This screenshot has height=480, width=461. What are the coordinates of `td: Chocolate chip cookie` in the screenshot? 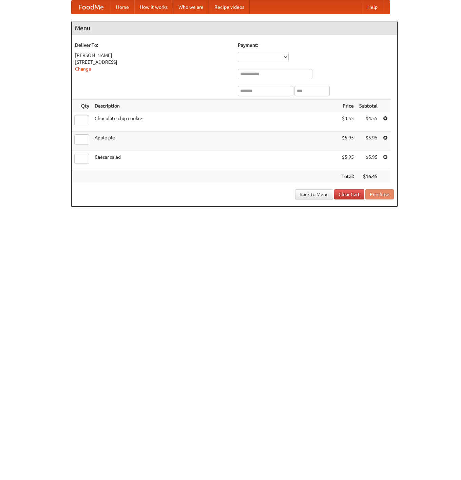 It's located at (215, 122).